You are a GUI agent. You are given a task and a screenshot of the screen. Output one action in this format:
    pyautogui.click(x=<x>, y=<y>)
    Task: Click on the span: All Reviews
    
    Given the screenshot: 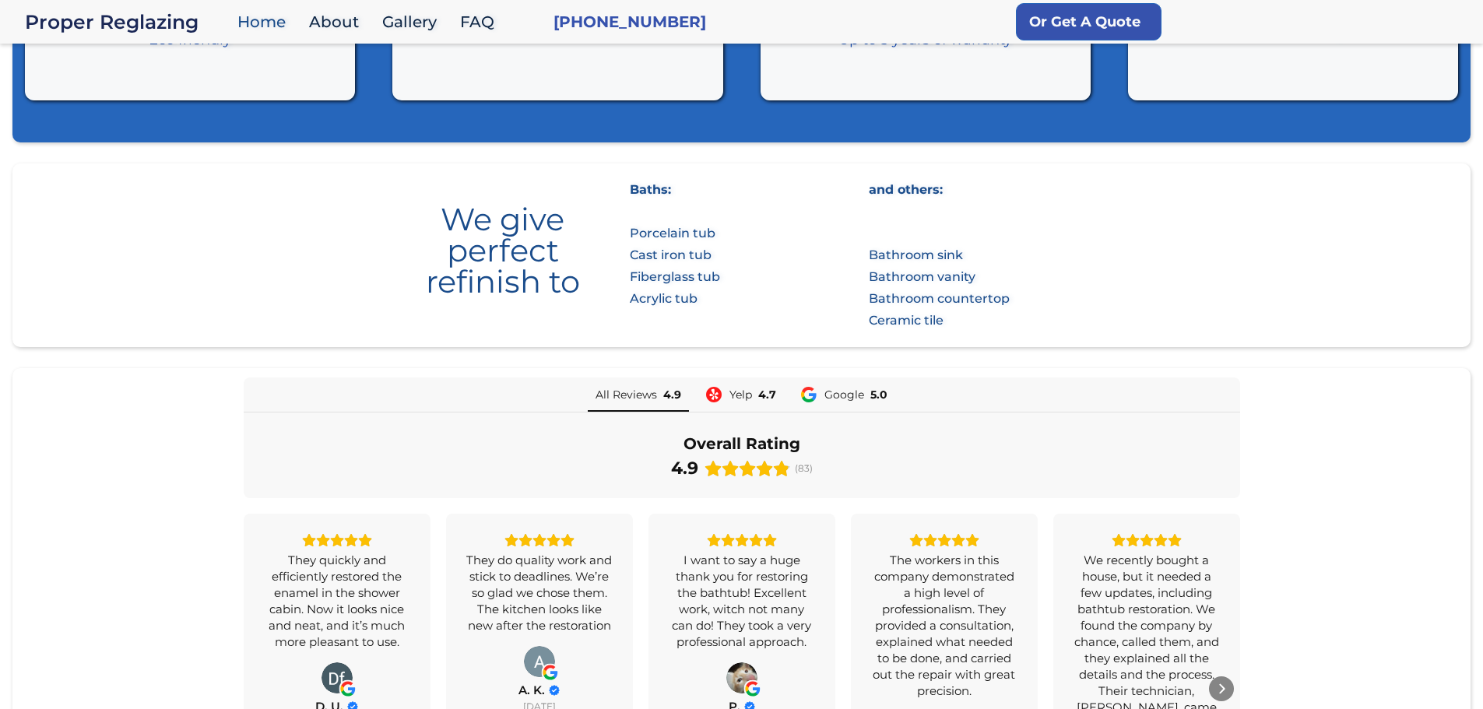 What is the action you would take?
    pyautogui.click(x=626, y=395)
    